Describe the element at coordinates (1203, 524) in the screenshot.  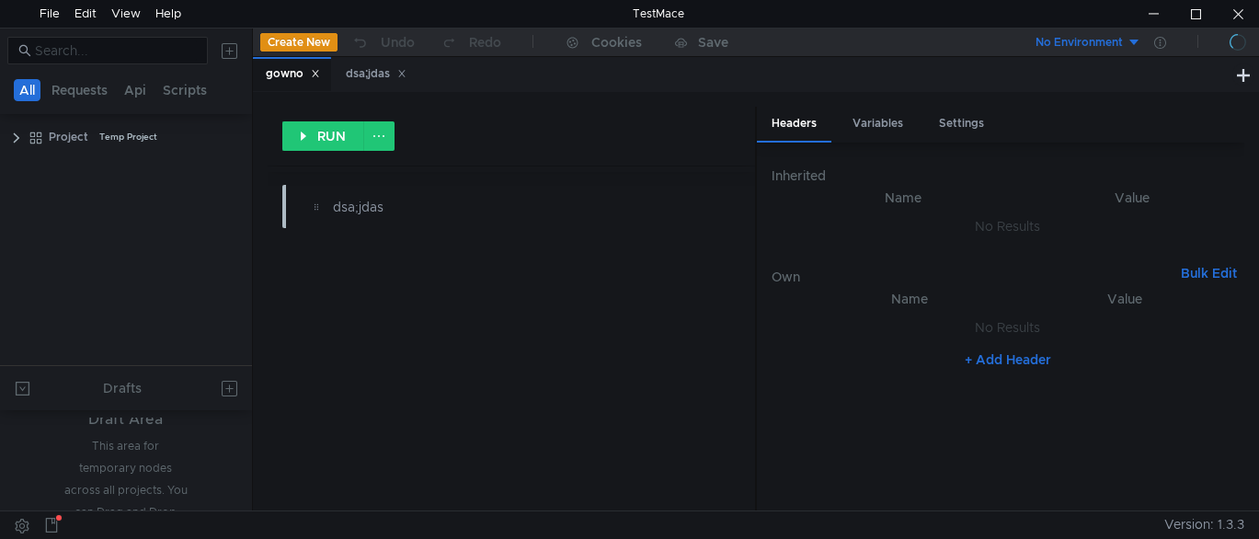
I see `span: Version: 1.3.3` at that location.